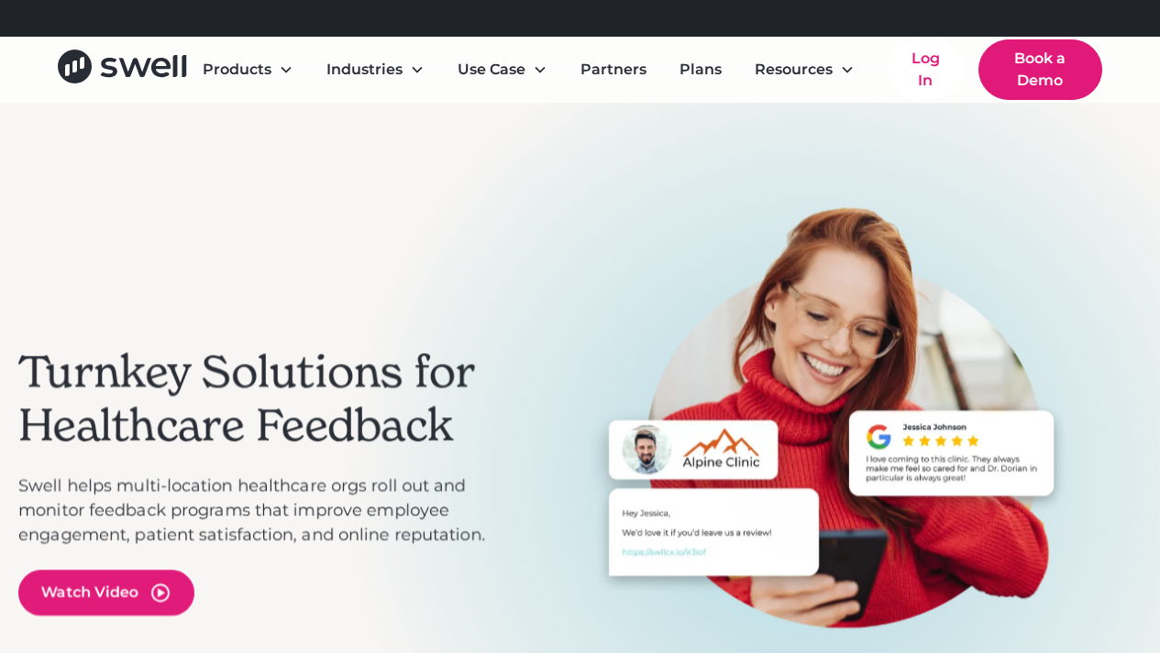 The image size is (1160, 653). I want to click on a: Plans, so click(701, 70).